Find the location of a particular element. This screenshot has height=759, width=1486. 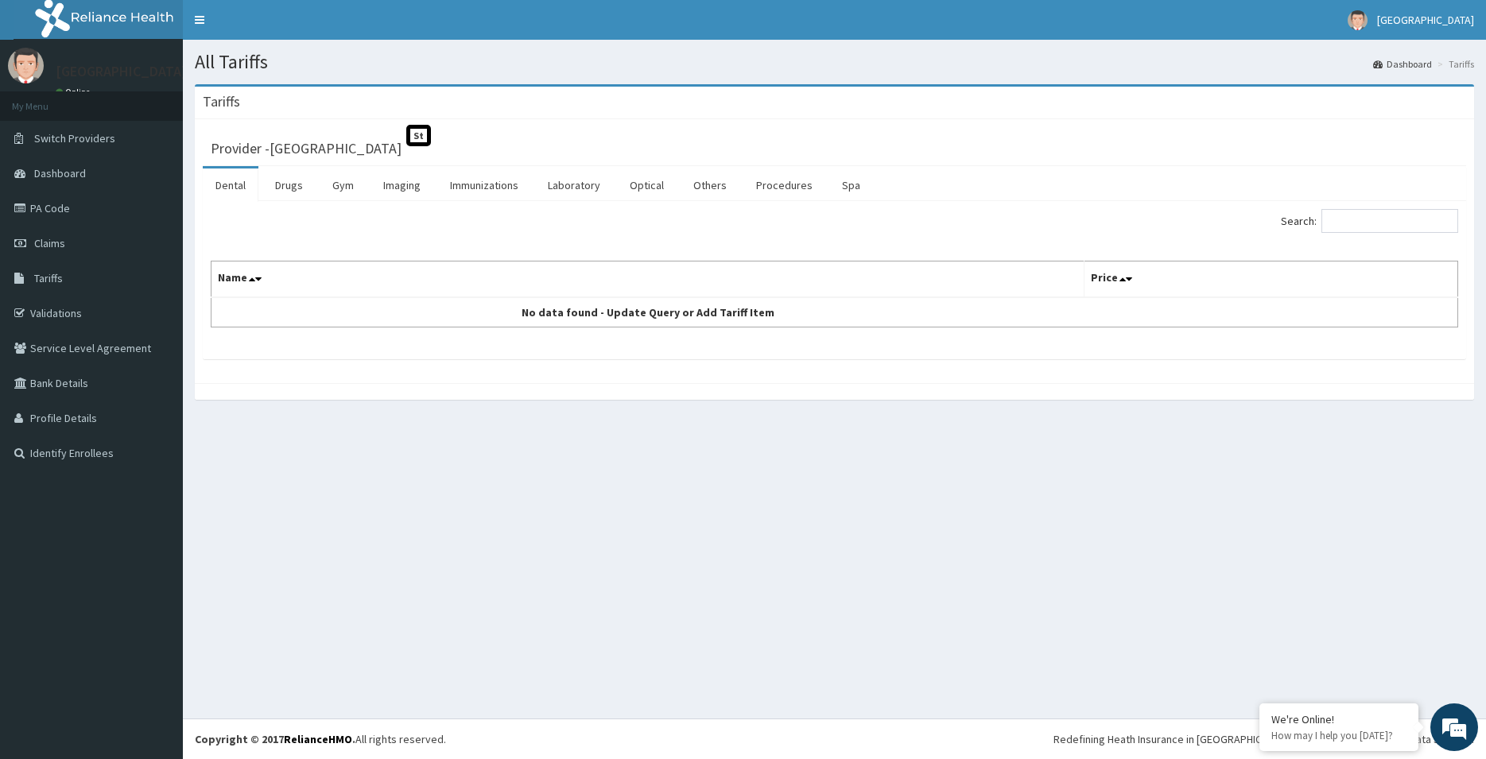

label: Search: is located at coordinates (1369, 221).